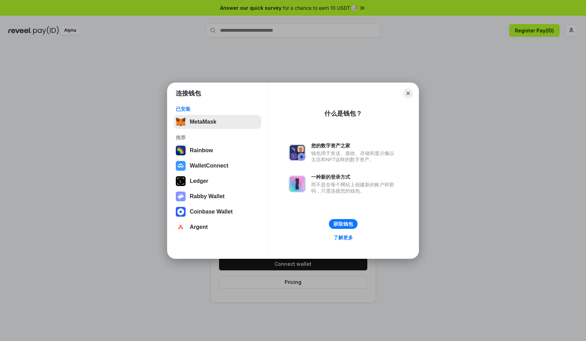 Image resolution: width=586 pixels, height=341 pixels. Describe the element at coordinates (354, 157) in the screenshot. I see `div: 钱包用于发送、接收、存储和显示像以太坊和NFT这样的数字资产。` at that location.